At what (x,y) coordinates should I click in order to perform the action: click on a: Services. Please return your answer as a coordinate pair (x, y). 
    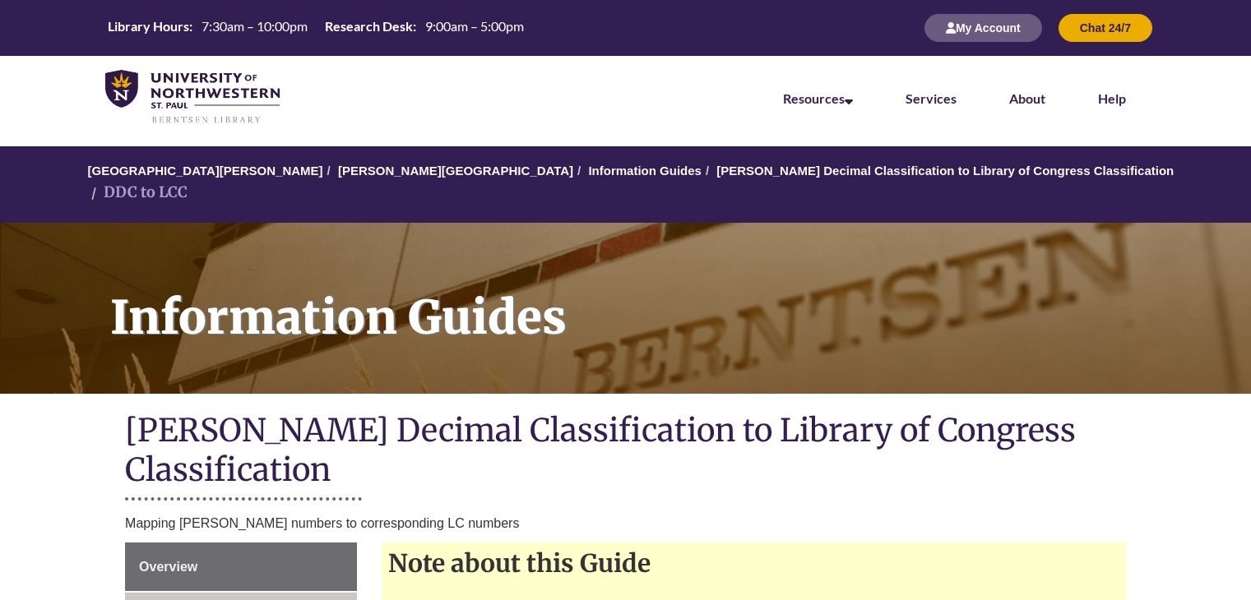
    Looking at the image, I should click on (931, 98).